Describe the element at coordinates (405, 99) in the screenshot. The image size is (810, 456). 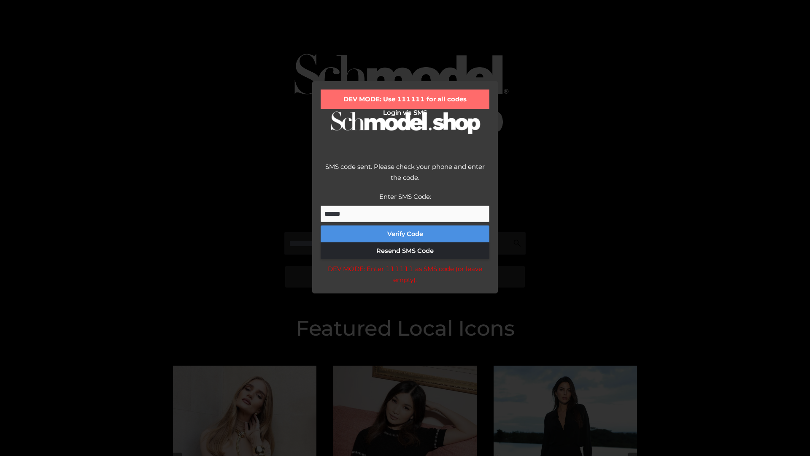
I see `div: DEV MODE: Use 111111 for all codes` at that location.